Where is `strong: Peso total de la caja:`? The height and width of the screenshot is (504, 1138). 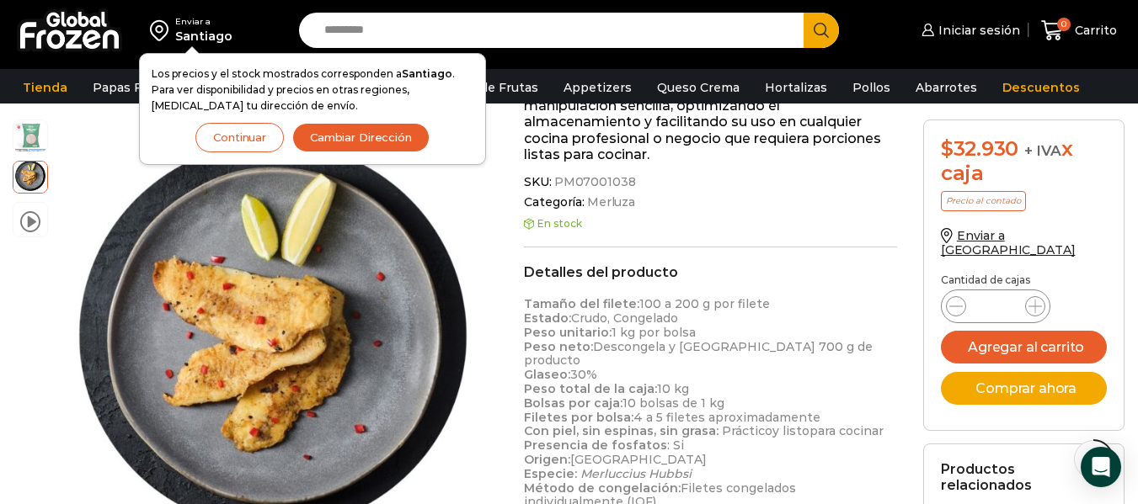 strong: Peso total de la caja: is located at coordinates (590, 389).